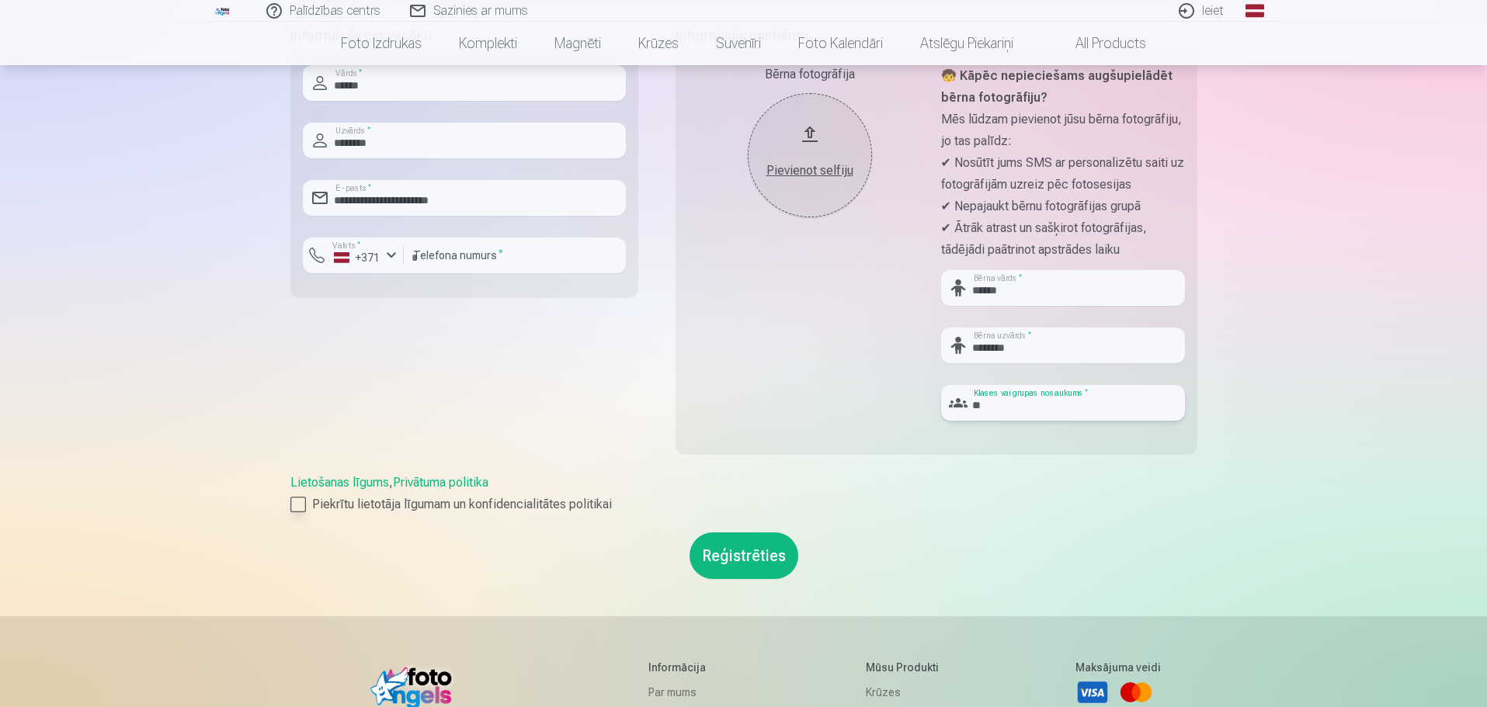 This screenshot has width=1487, height=707. I want to click on p: Mēs lūdzam pievienot jūsu bērna fotogrāfiju, jo tas palīdz:, so click(1063, 130).